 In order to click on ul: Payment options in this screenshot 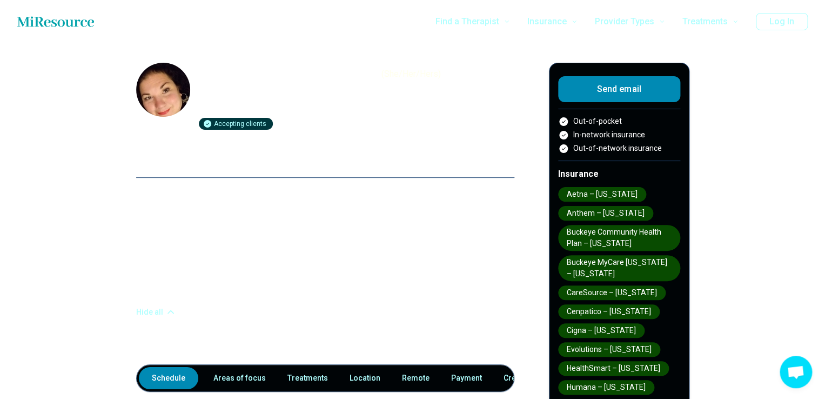, I will do `click(619, 135)`.